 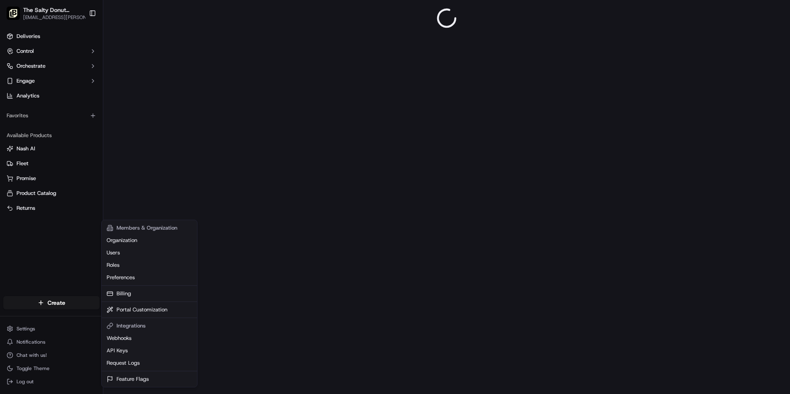 What do you see at coordinates (51, 135) in the screenshot?
I see `div: Available Products` at bounding box center [51, 135].